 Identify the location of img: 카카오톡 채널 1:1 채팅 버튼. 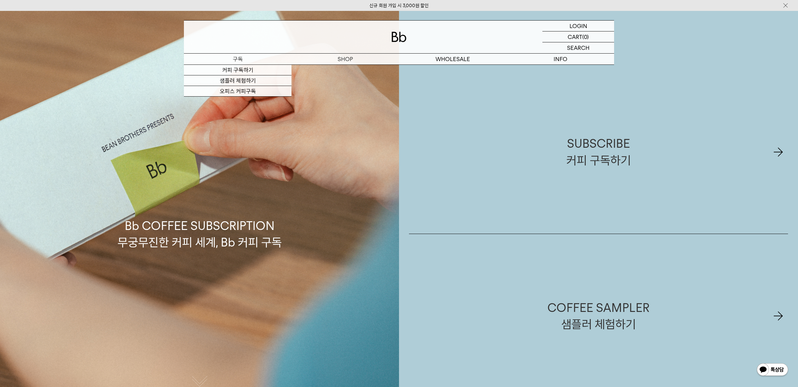
(773, 370).